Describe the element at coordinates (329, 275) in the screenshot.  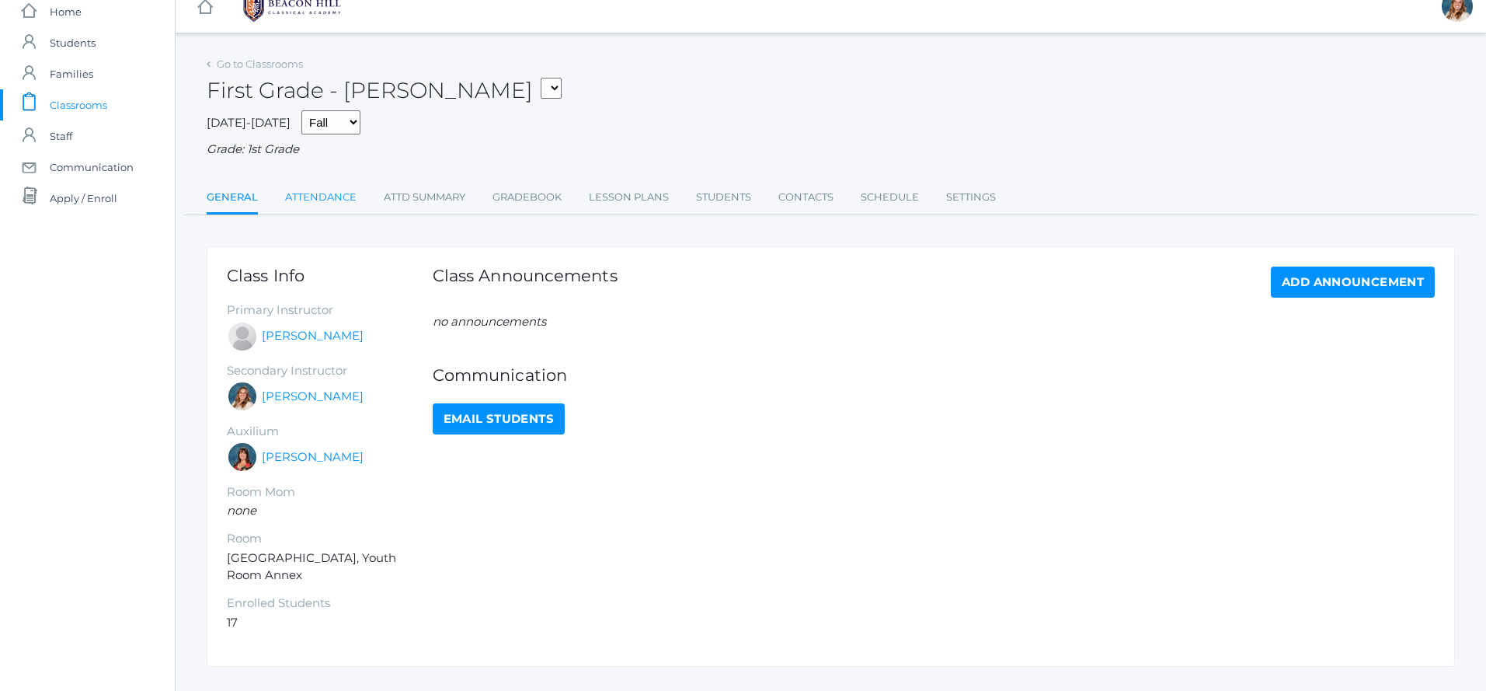
I see `h1: Class Info` at that location.